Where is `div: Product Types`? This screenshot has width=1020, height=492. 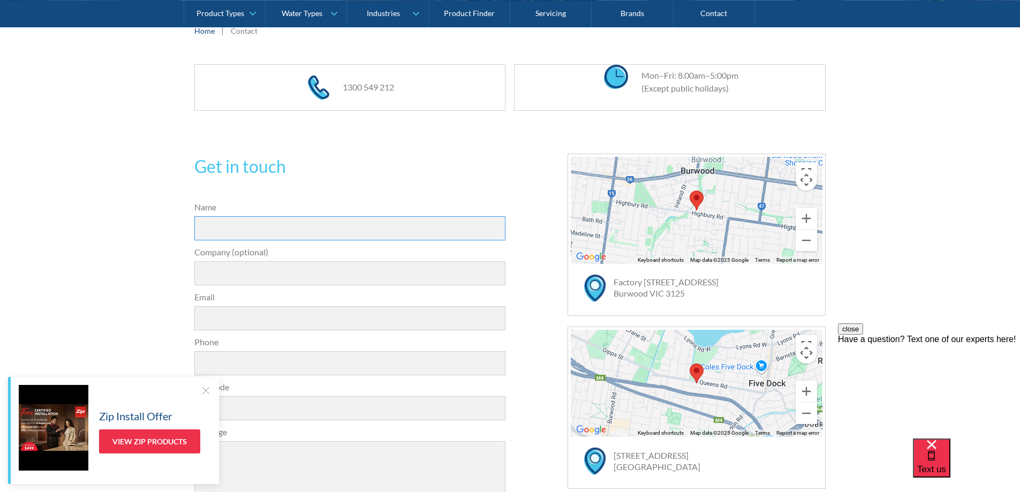
div: Product Types is located at coordinates (220, 13).